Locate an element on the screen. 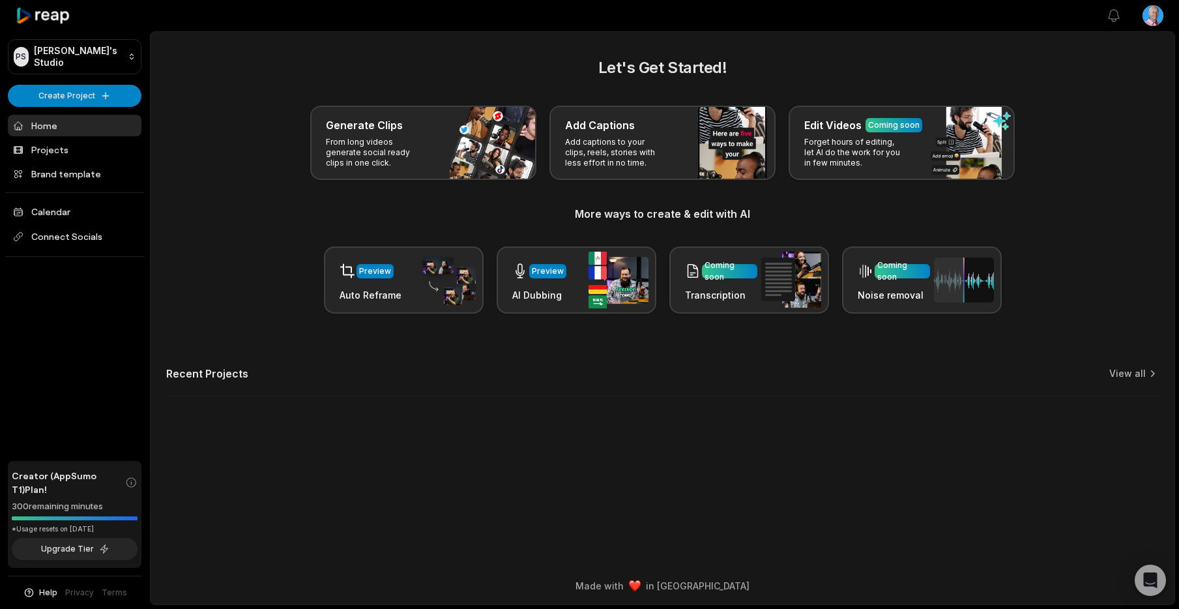  h3: More ways to create & edit with AI is located at coordinates (662, 214).